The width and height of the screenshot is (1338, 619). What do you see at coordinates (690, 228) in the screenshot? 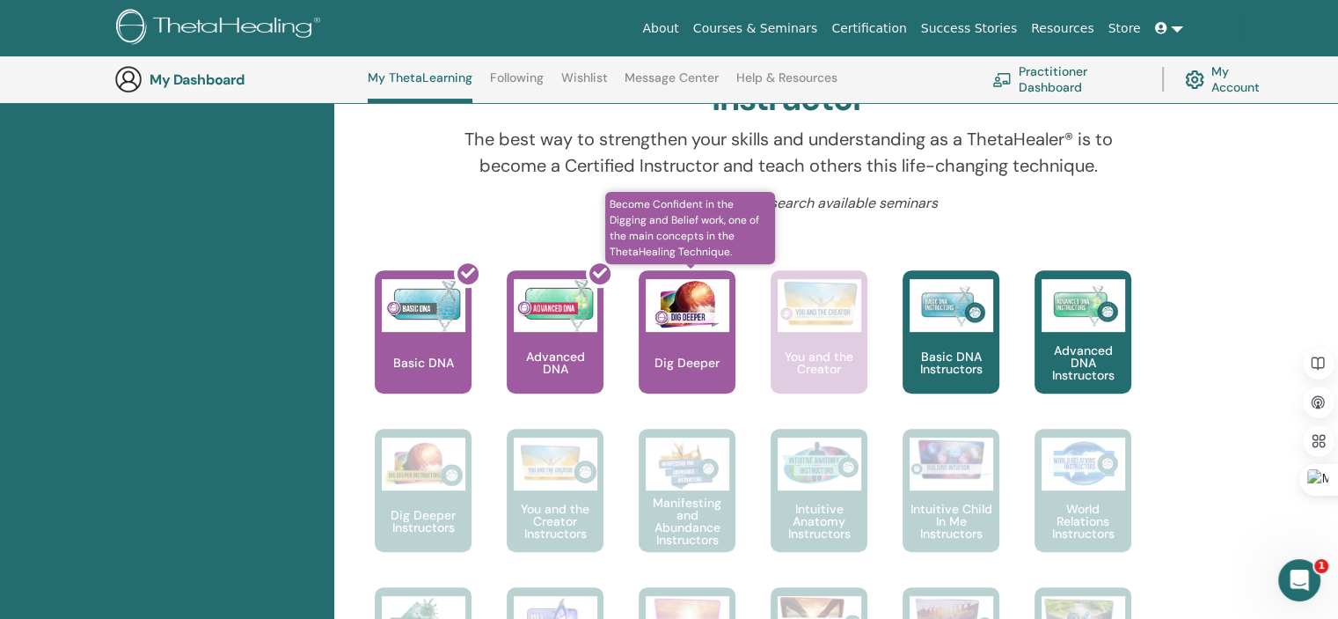
I see `span: Become Confident in the Digging and Belief work, one of the main concepts in the ThetaHealing Tec...` at bounding box center [690, 228].